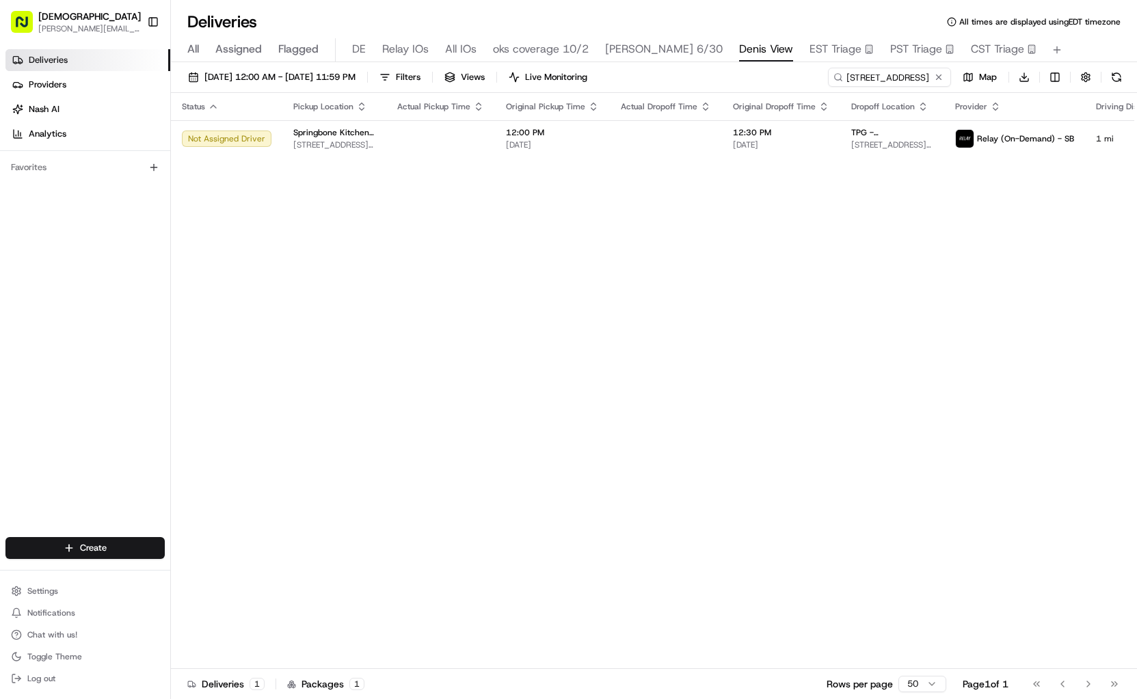 This screenshot has width=1137, height=699. I want to click on span: Toggle Theme, so click(55, 657).